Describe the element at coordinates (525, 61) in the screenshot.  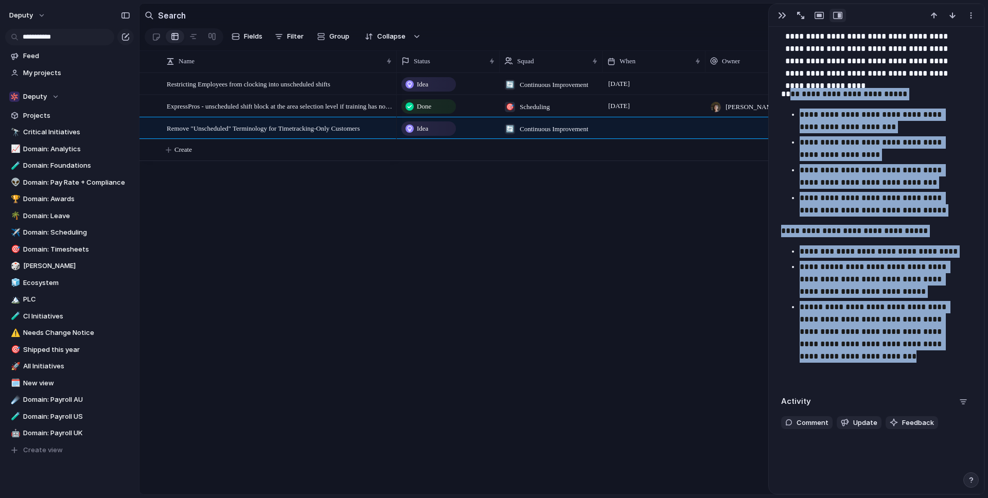
I see `span: Squad` at that location.